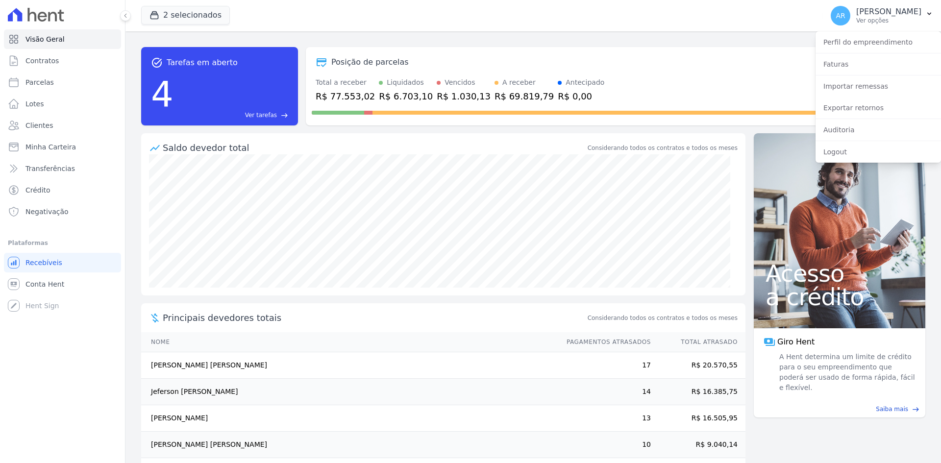 The height and width of the screenshot is (463, 941). Describe the element at coordinates (349, 342) in the screenshot. I see `th: Nome` at that location.